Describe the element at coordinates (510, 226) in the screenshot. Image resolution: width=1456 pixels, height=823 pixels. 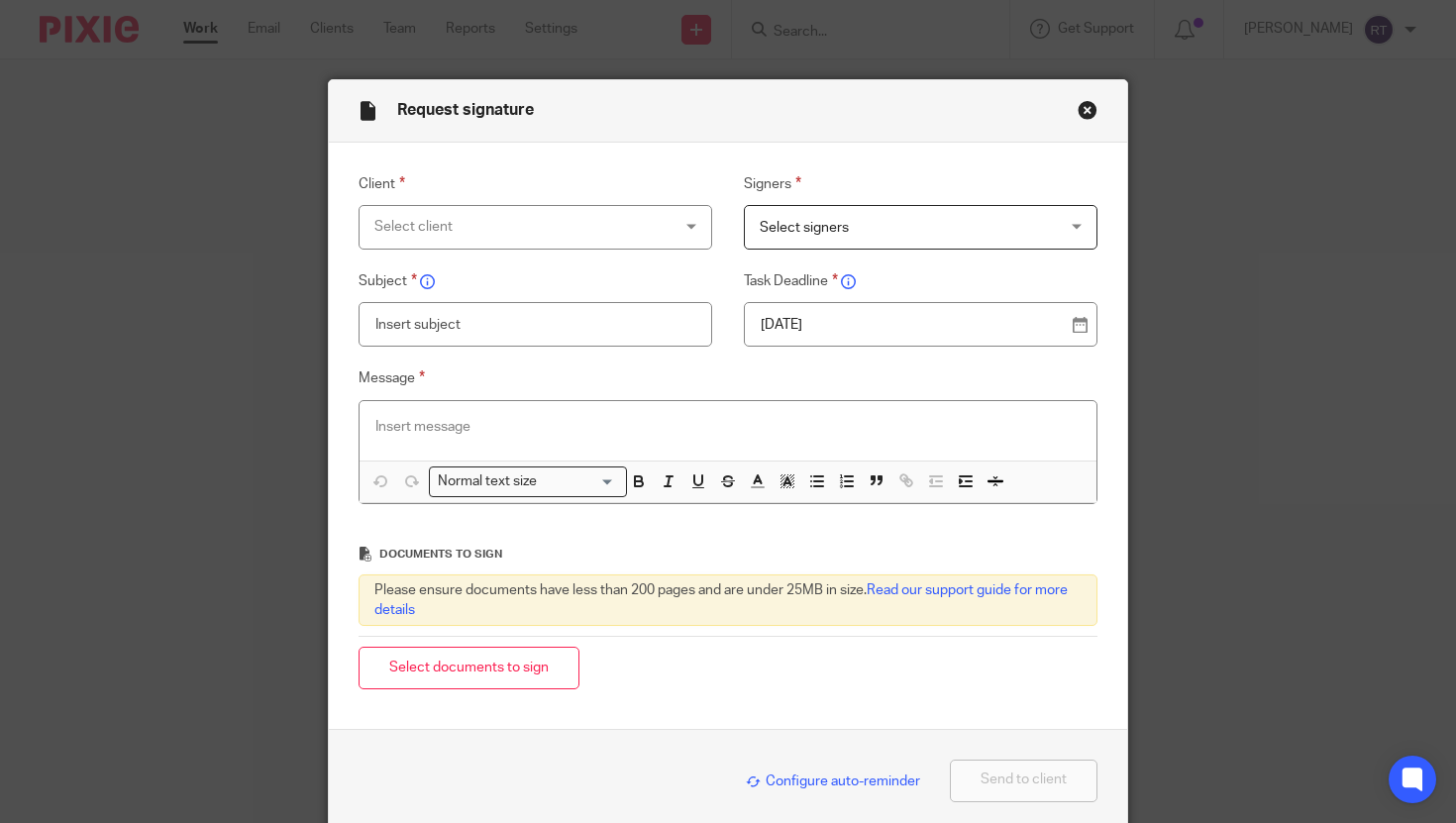
I see `div: Select client` at that location.